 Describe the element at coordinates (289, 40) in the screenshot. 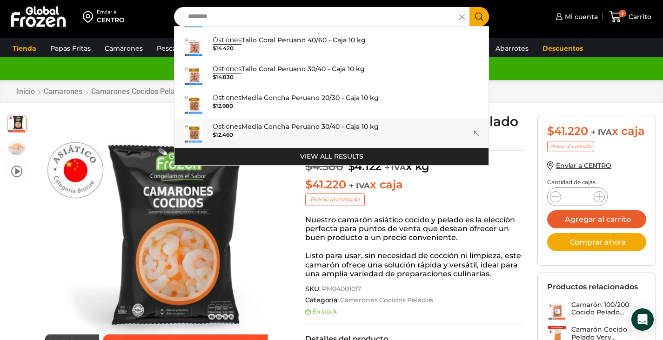

I see `p: Tallo Coral Peruano 40/60 - Caja 10 kg` at that location.